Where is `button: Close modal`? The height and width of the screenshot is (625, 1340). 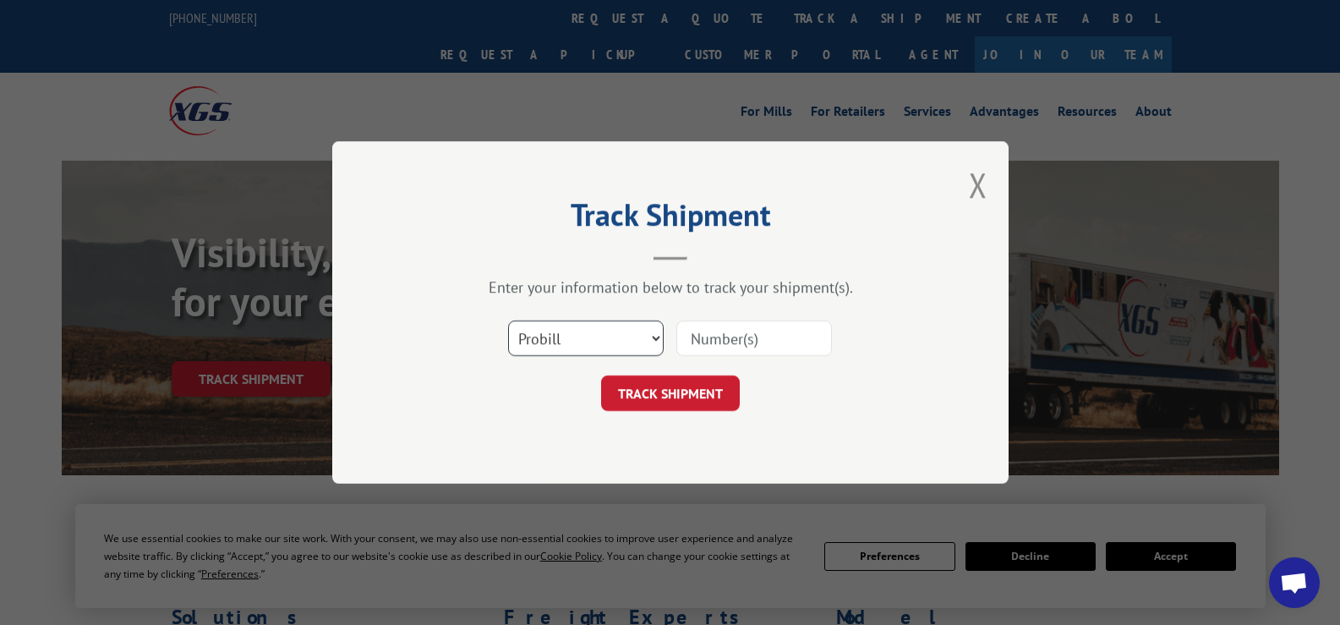 button: Close modal is located at coordinates (978, 184).